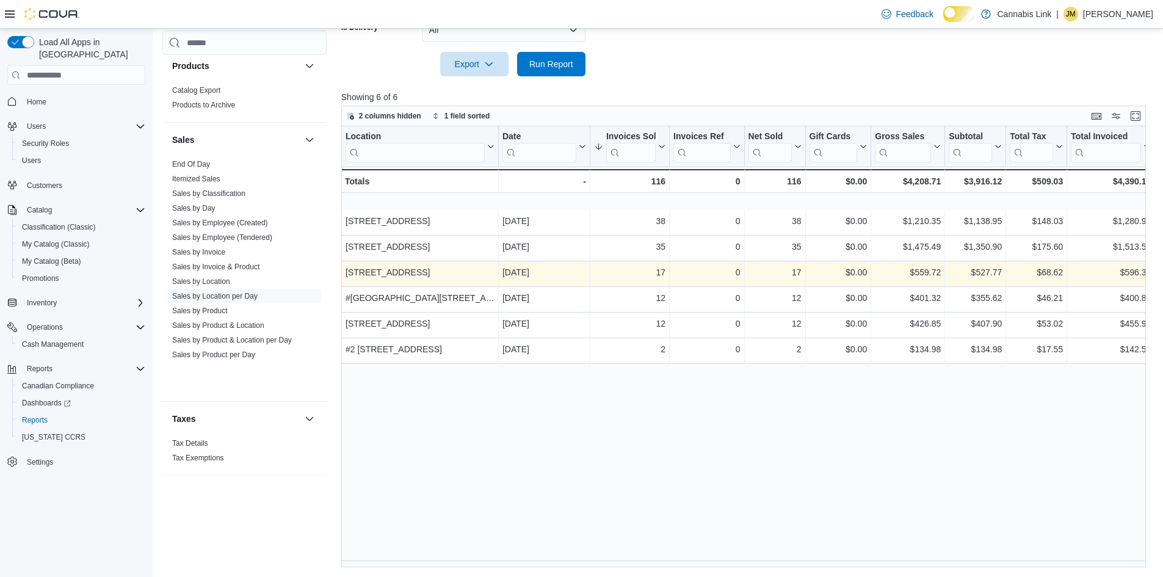  I want to click on span: Washington CCRS, so click(81, 437).